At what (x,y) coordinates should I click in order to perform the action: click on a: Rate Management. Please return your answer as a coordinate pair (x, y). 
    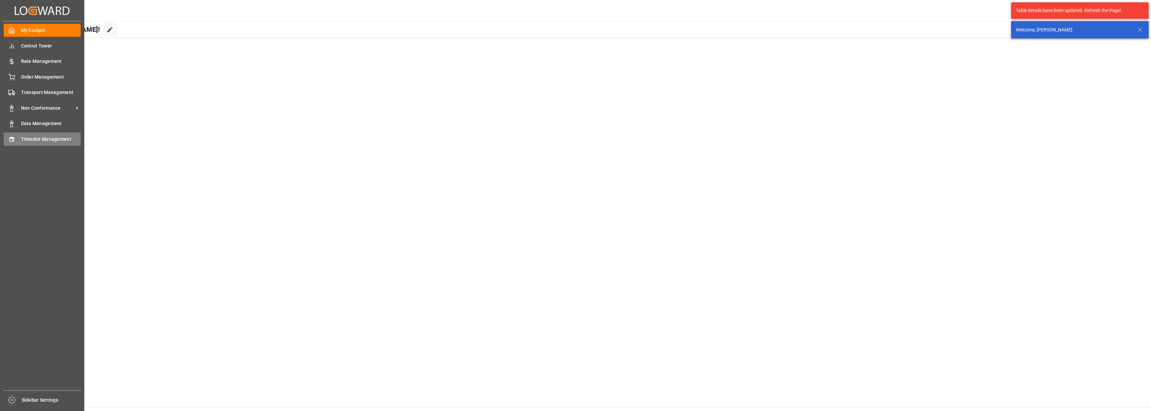
    Looking at the image, I should click on (42, 61).